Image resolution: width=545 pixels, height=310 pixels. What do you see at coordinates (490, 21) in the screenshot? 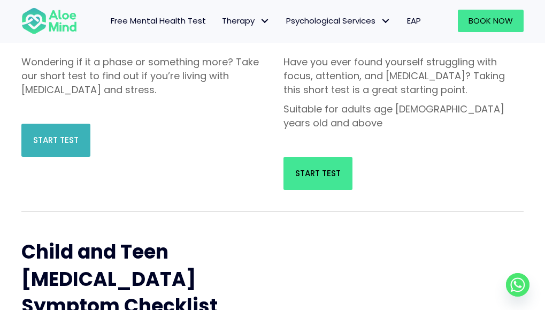
I see `a: Book Now` at bounding box center [490, 21].